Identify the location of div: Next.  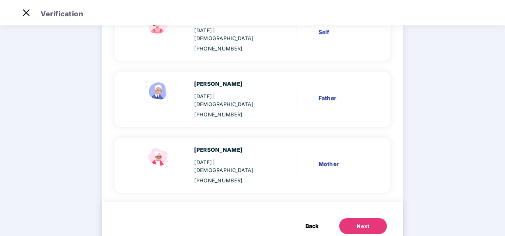
(363, 227).